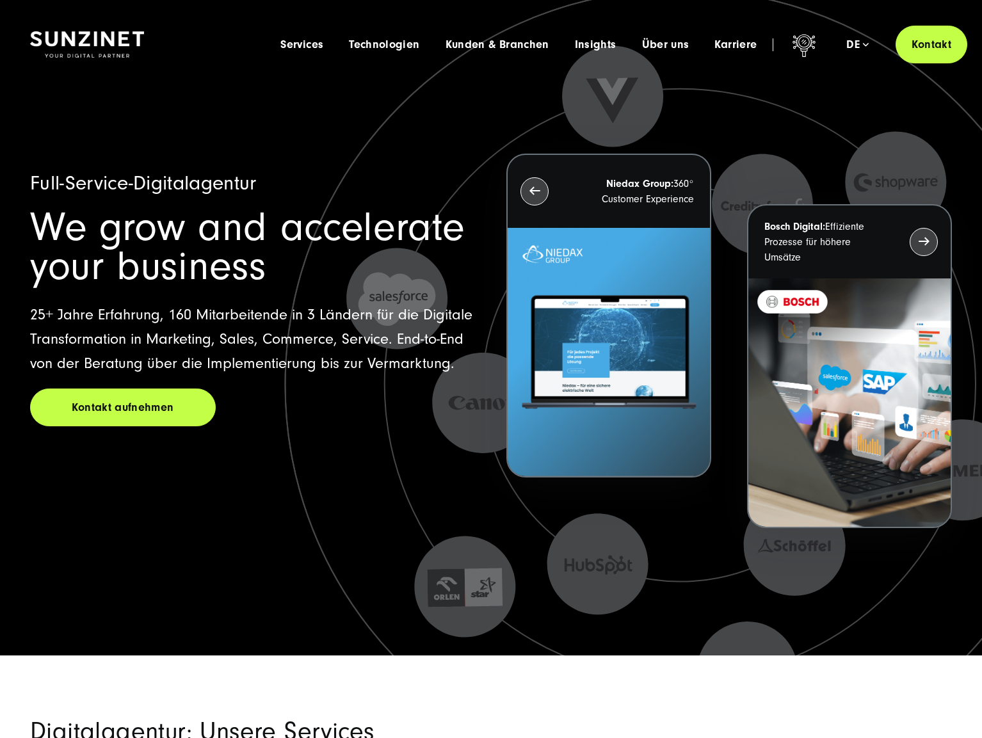  What do you see at coordinates (825, 242) in the screenshot?
I see `p: Effiziente Prozesse für höhere Umsätze` at bounding box center [825, 242].